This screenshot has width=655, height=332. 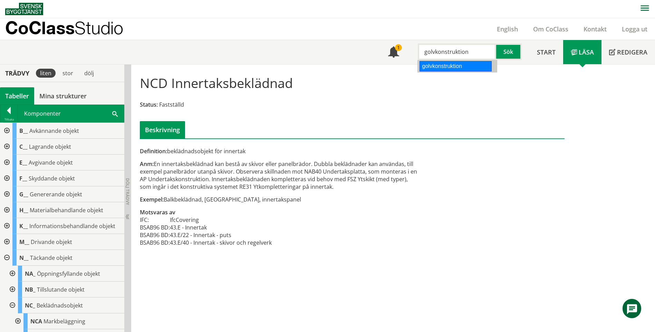 What do you see at coordinates (162, 130) in the screenshot?
I see `div: Beskrivning` at bounding box center [162, 130].